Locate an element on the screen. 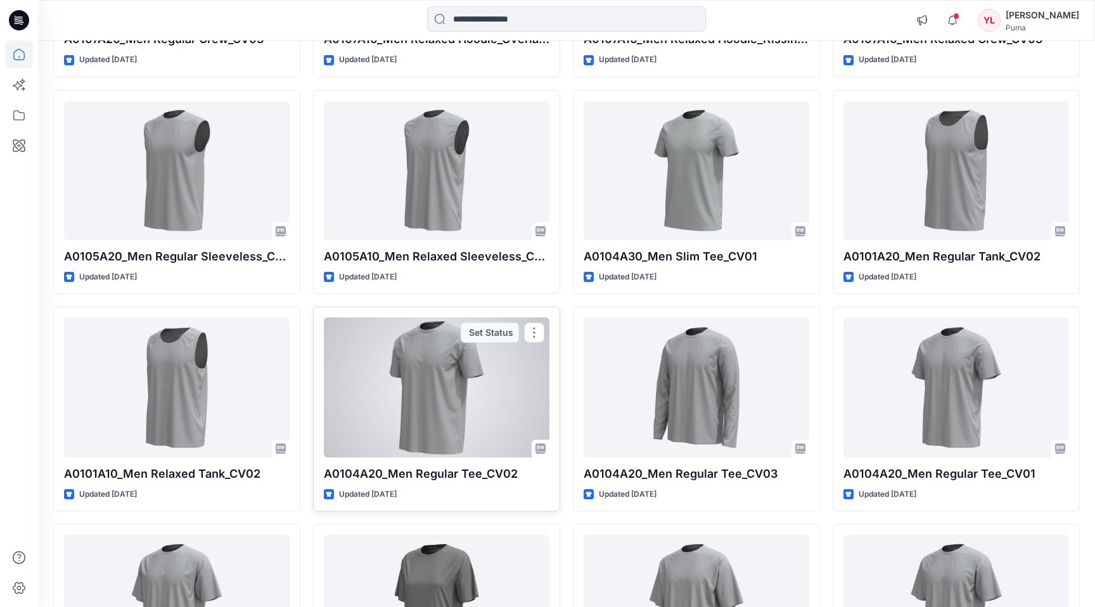 The image size is (1095, 607). p: A0101A20_Men Regular Tank_CV02 is located at coordinates (956, 257).